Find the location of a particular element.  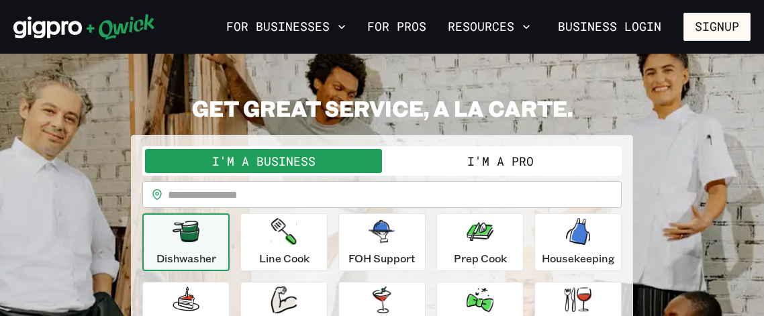

p: Housekeeping is located at coordinates (578, 259).